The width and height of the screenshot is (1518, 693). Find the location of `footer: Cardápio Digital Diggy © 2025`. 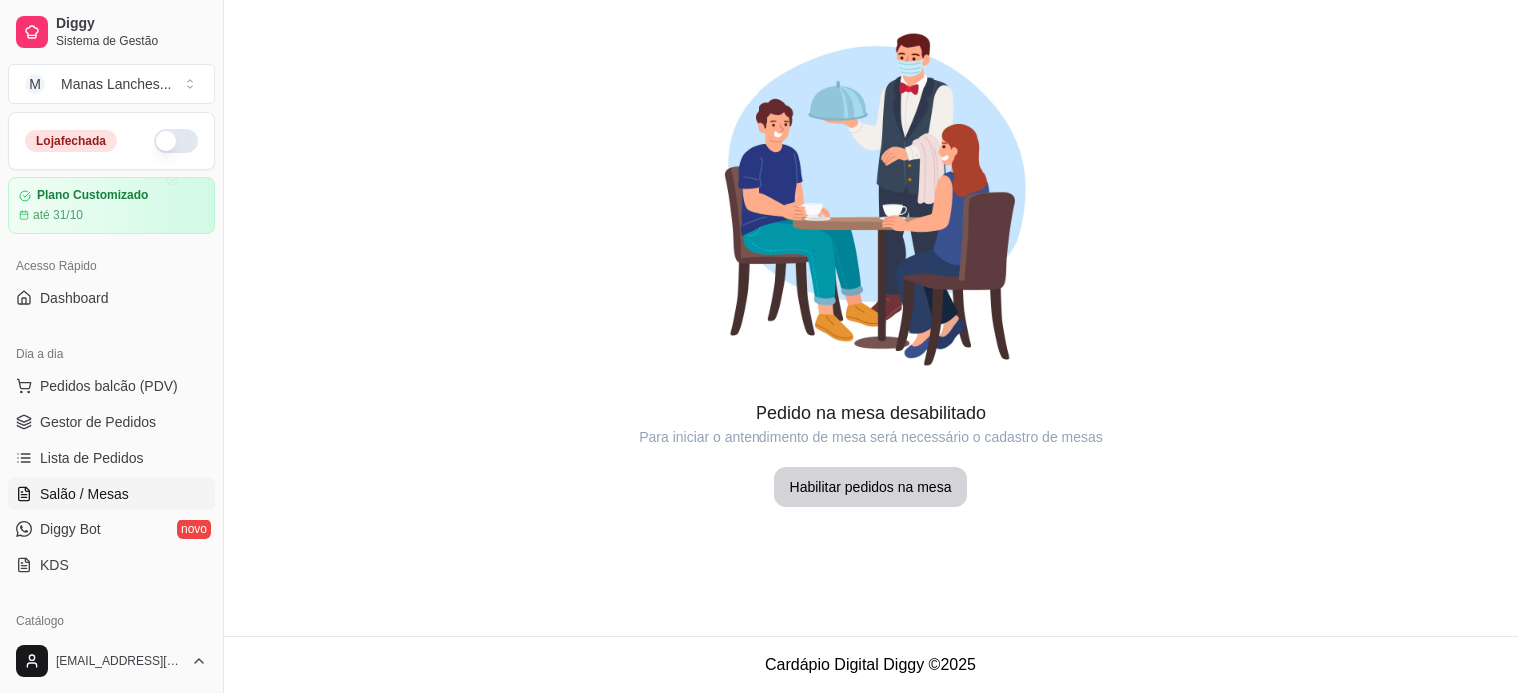

footer: Cardápio Digital Diggy © 2025 is located at coordinates (870, 665).